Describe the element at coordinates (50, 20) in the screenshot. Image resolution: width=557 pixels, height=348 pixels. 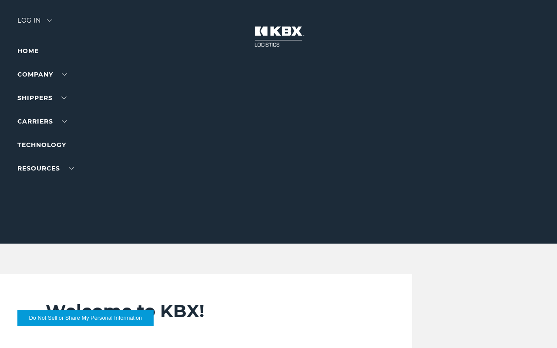
I see `img: arrow` at that location.